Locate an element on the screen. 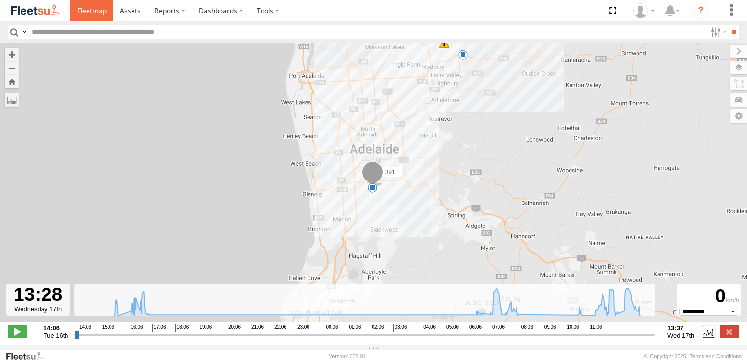 The width and height of the screenshot is (747, 361). span: 04:06 is located at coordinates (429, 328).